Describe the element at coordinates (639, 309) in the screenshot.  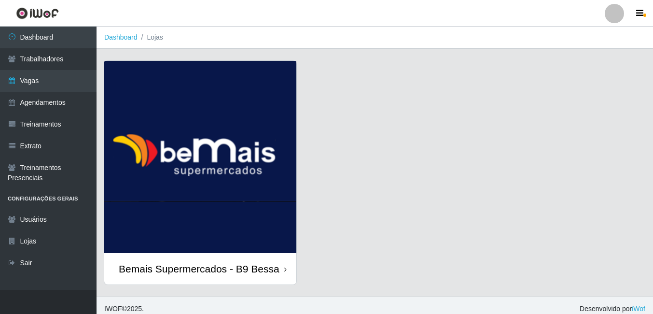
I see `a: iWof` at that location.